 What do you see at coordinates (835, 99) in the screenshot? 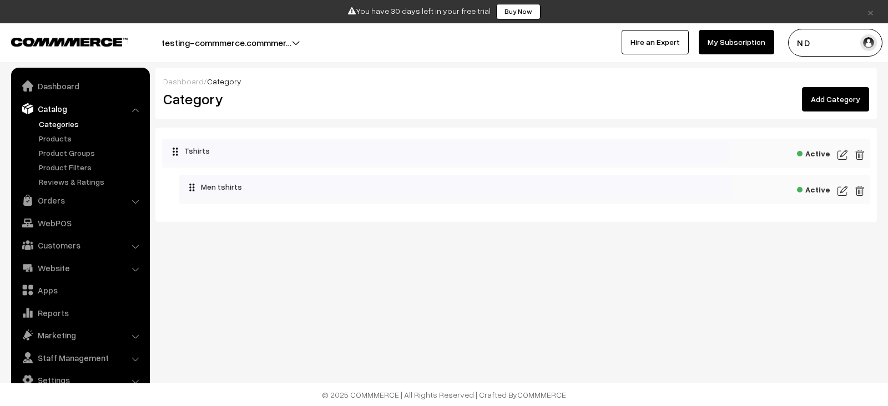
I see `a: Add Category` at bounding box center [835, 99].